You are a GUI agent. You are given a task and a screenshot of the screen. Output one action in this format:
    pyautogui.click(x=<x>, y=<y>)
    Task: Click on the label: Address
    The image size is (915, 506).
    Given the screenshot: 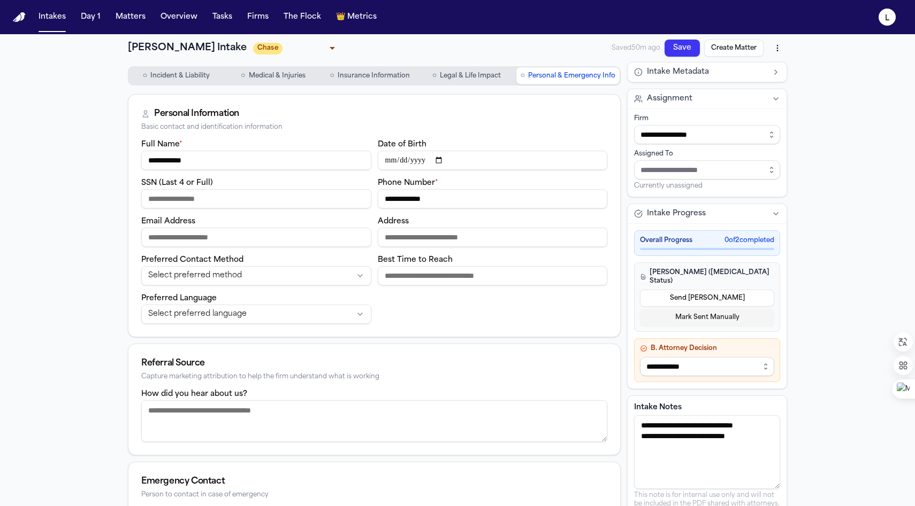 What is the action you would take?
    pyautogui.click(x=393, y=221)
    